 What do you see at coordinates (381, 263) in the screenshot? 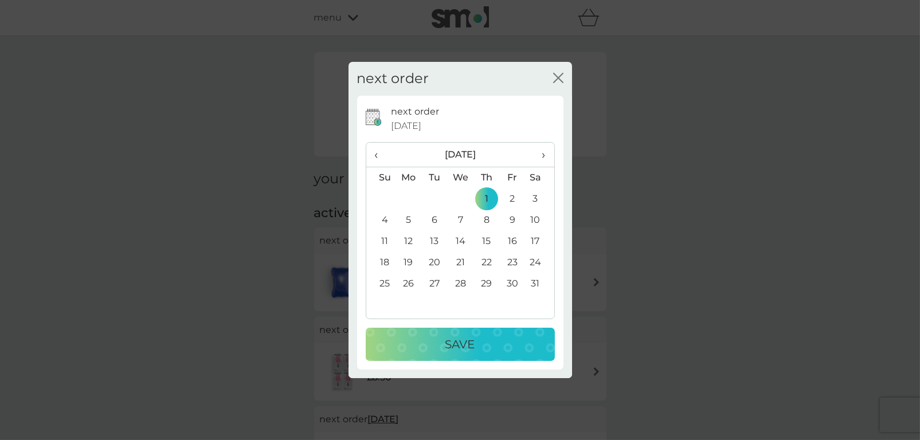
I see `td: 18` at bounding box center [381, 263].